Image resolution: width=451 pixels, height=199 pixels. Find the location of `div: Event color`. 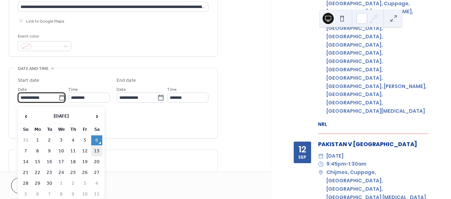

div: Event color is located at coordinates (44, 36).